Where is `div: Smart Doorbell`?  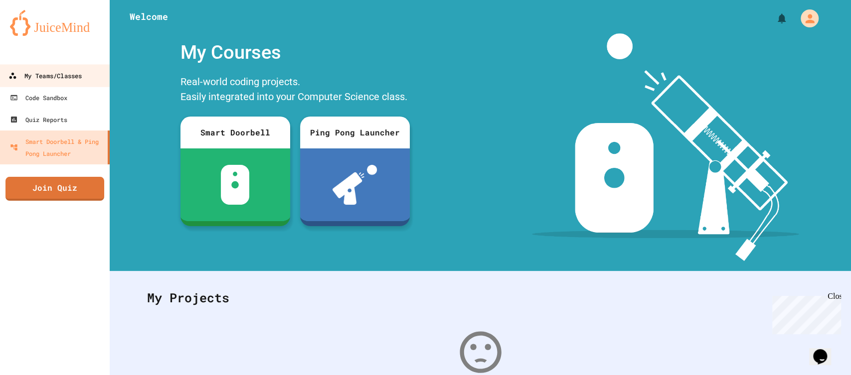
div: Smart Doorbell is located at coordinates (235, 133).